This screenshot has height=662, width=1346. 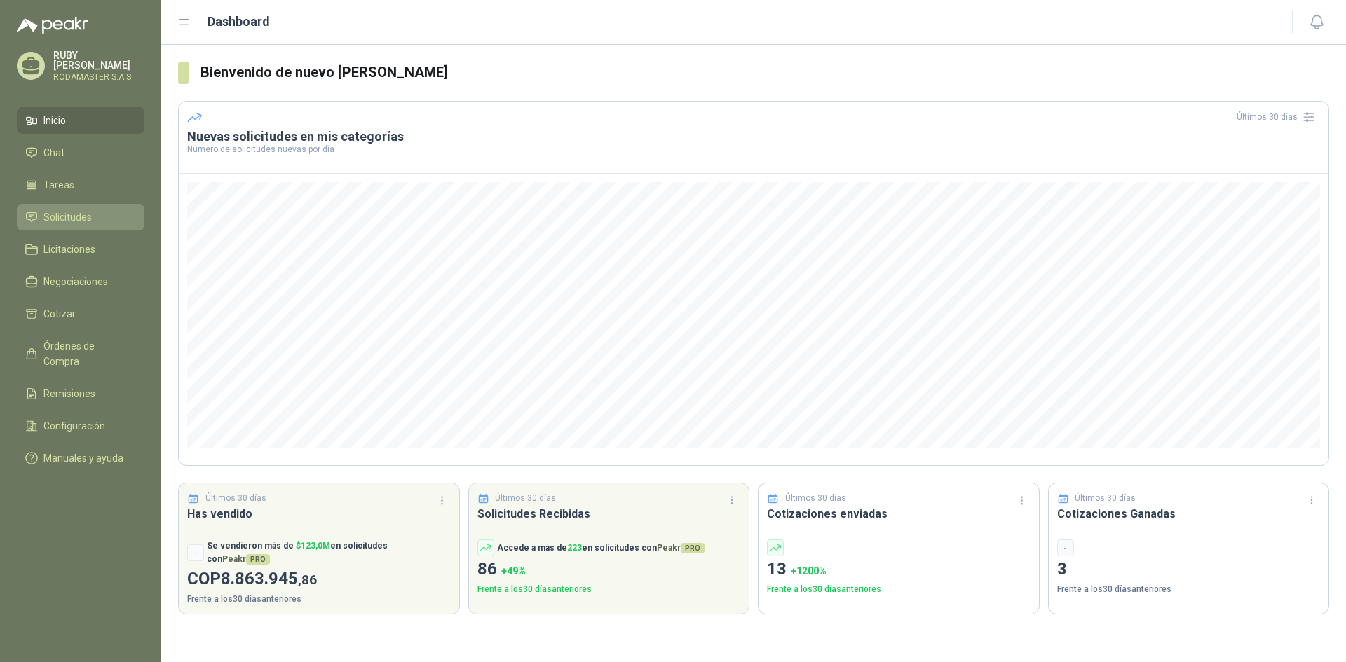 What do you see at coordinates (268, 579) in the screenshot?
I see `span: 8.863.945` at bounding box center [268, 579].